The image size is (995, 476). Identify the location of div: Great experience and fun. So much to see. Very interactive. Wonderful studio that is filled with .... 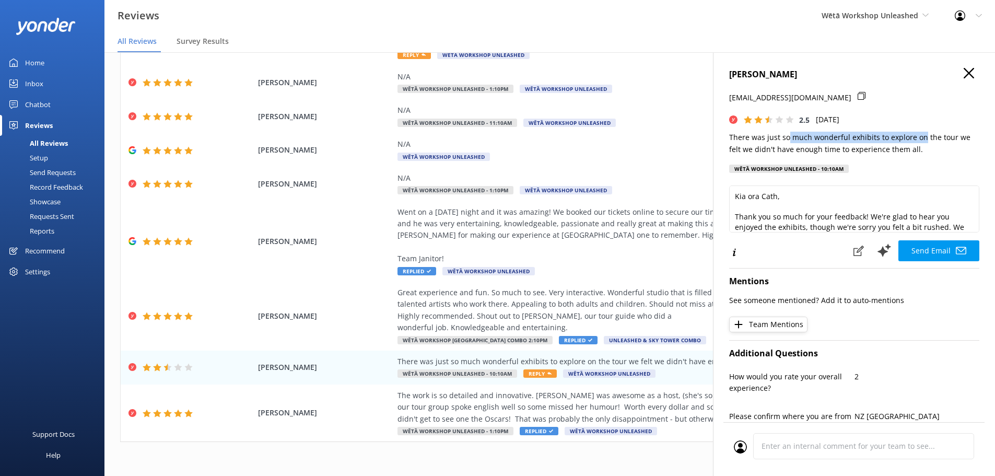
(635, 310).